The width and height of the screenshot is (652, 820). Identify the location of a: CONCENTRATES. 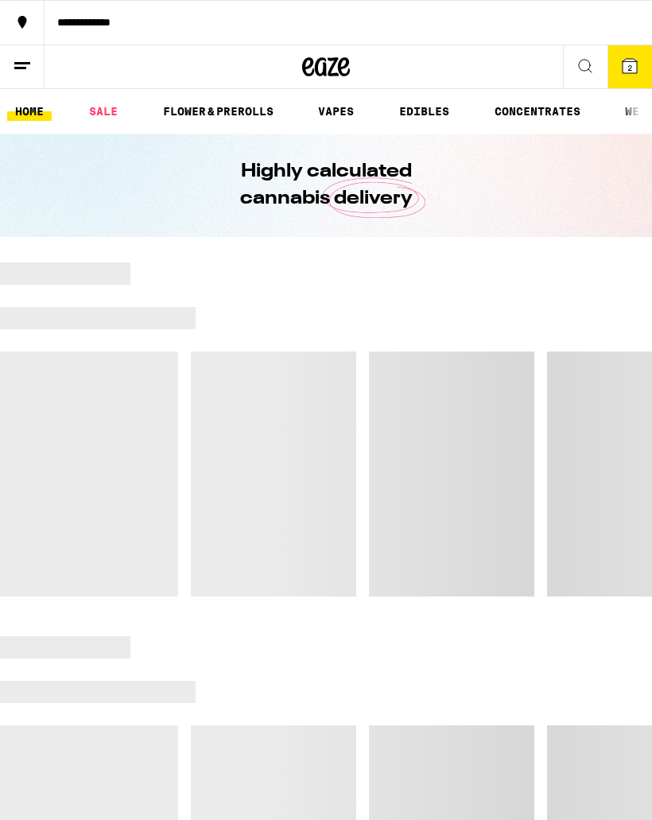
(538, 111).